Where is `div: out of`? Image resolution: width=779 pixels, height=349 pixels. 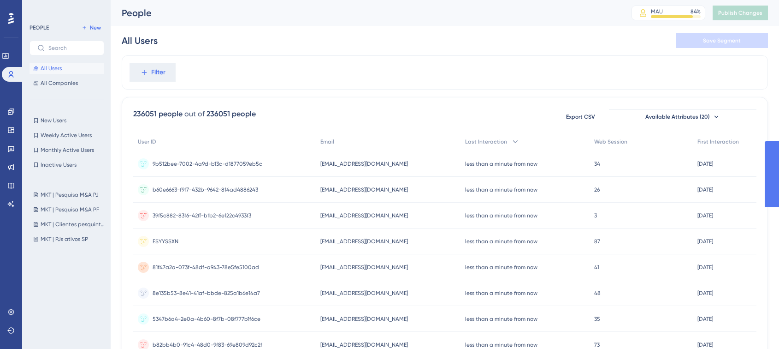
div: out of is located at coordinates (195, 114).